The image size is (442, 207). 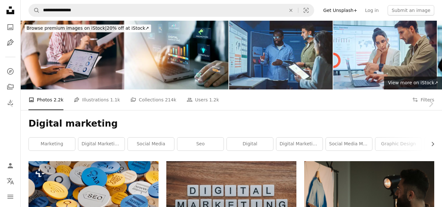 What do you see at coordinates (231, 198) in the screenshot?
I see `a: digital marketing artwork on brown wooden surface` at bounding box center [231, 198].